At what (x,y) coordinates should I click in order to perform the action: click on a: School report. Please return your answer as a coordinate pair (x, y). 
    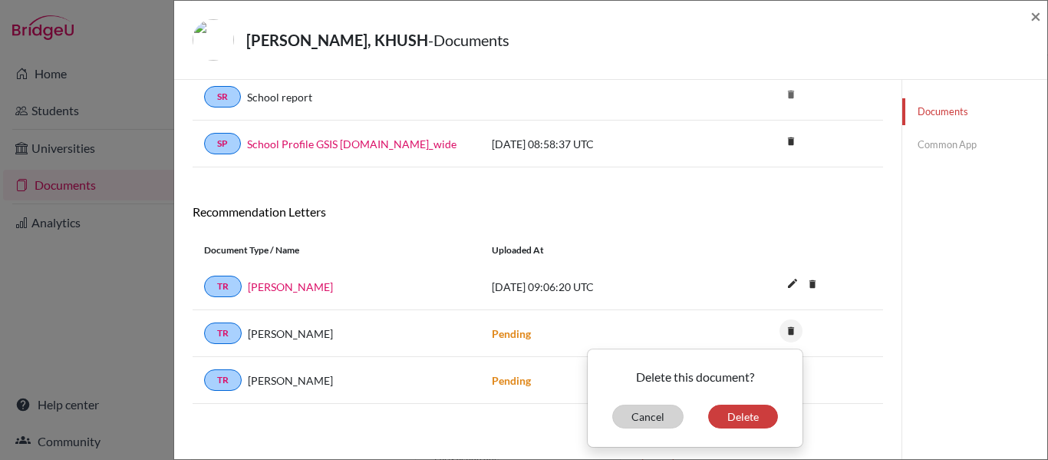
    Looking at the image, I should click on (279, 97).